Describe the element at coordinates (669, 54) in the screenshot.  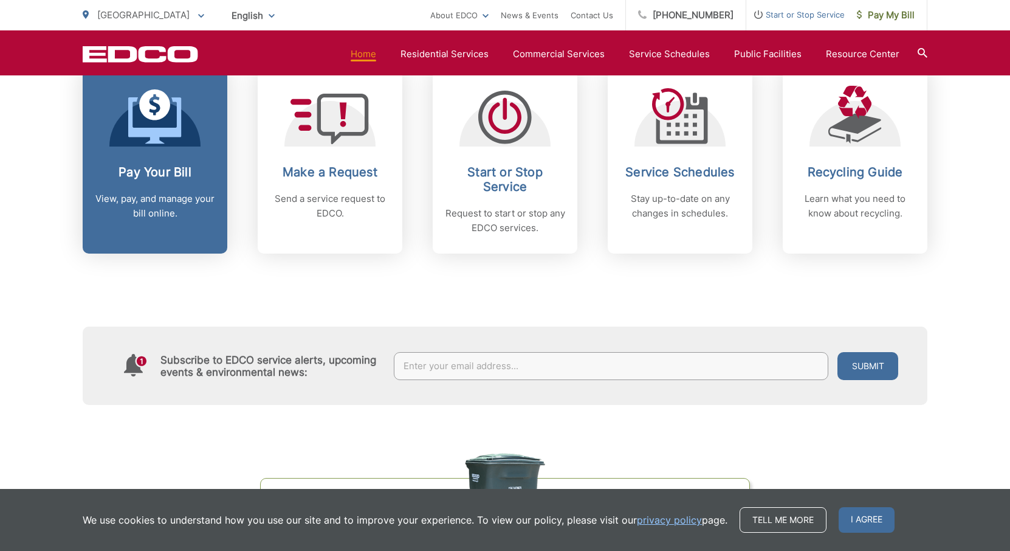
I see `a: Service Schedules` at that location.